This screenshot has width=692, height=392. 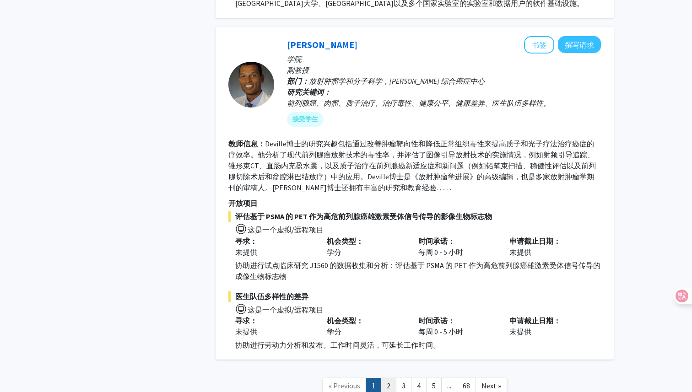 What do you see at coordinates (579, 45) in the screenshot?
I see `font: 撰写请求` at bounding box center [579, 45].